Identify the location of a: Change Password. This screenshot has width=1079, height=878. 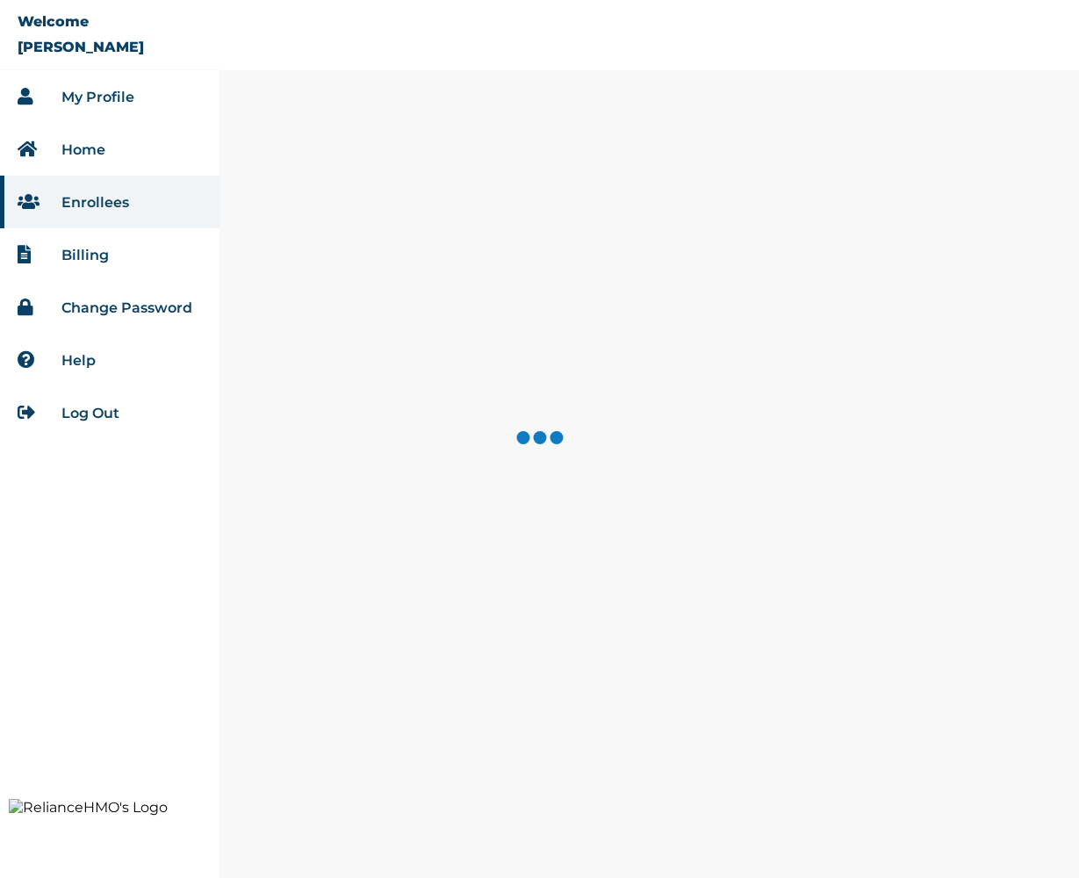
(126, 307).